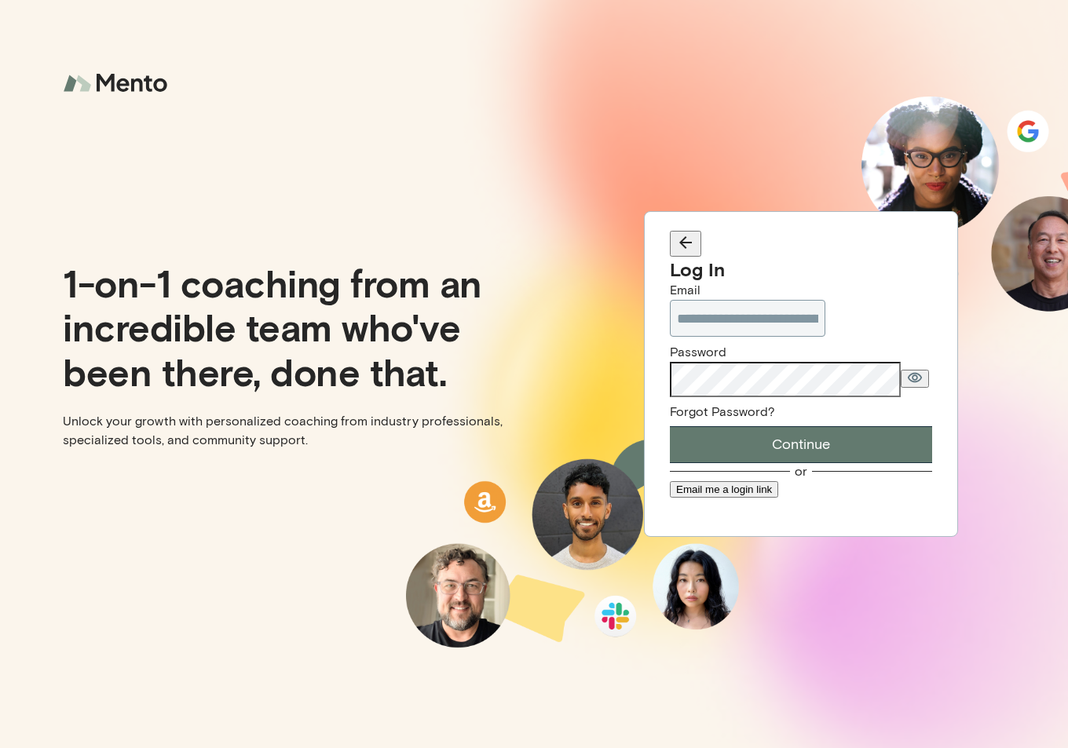 The height and width of the screenshot is (748, 1068). What do you see at coordinates (685, 243) in the screenshot?
I see `button: Back` at bounding box center [685, 243].